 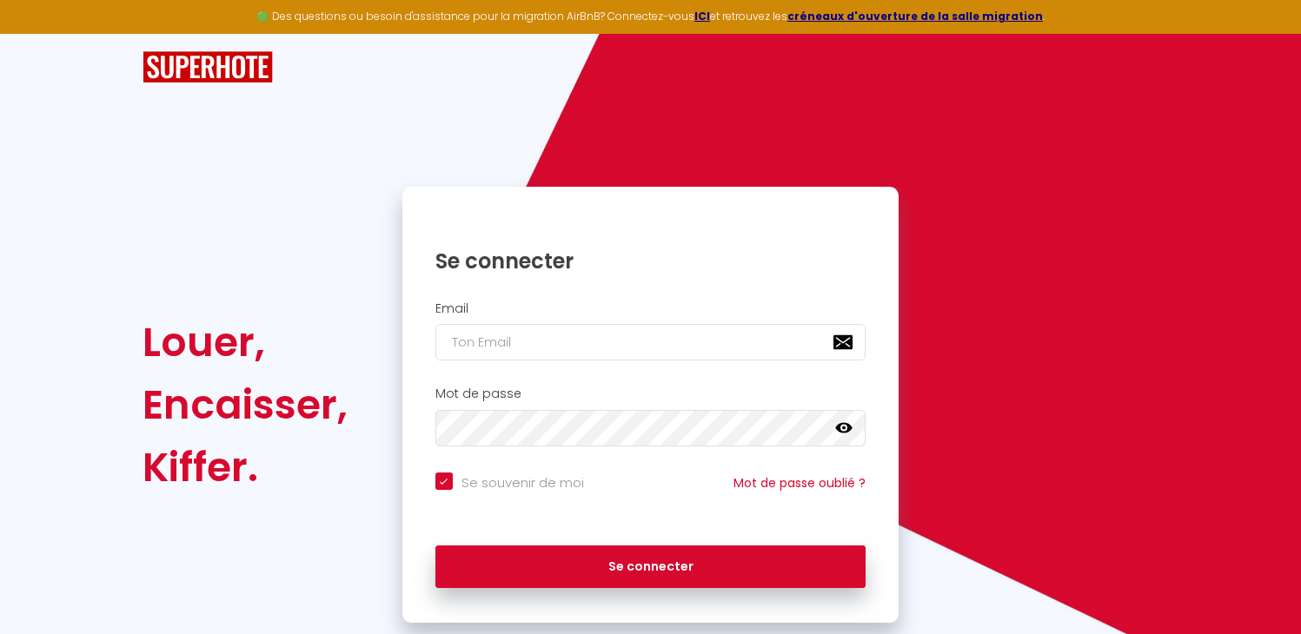 I want to click on a: ICI, so click(x=702, y=16).